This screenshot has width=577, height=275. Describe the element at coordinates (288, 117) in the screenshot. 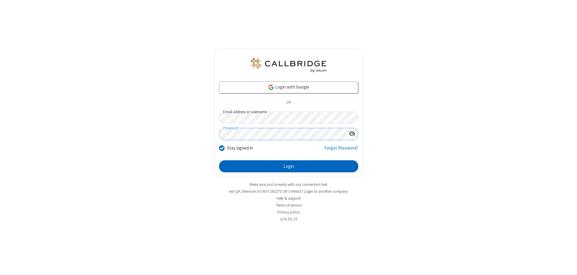

I see `input: Email address or username` at that location.